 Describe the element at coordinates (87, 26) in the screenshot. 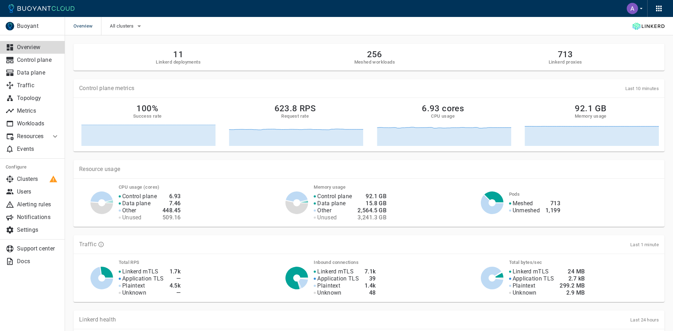

I see `span: Overview` at that location.